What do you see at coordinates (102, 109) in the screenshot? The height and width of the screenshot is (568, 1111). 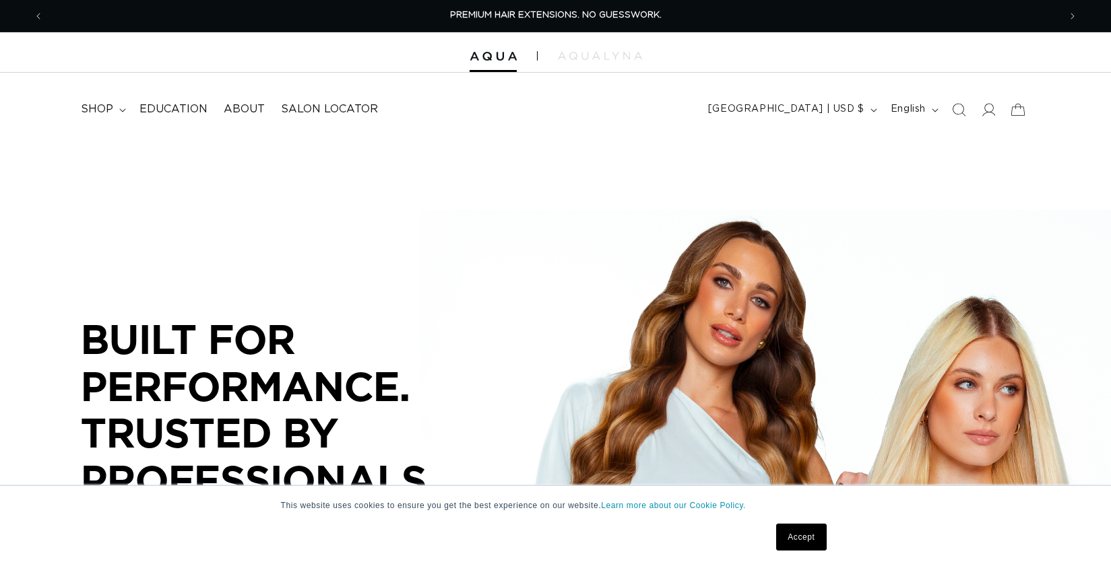 I see `summary: shop` at bounding box center [102, 109].